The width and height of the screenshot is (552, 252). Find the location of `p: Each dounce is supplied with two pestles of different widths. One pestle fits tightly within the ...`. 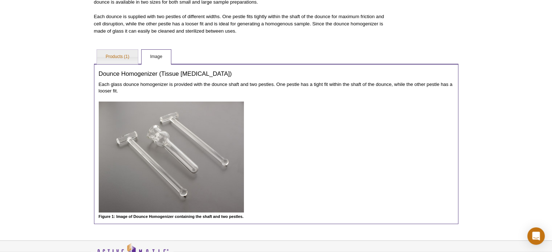

p: Each dounce is supplied with two pestles of different widths. One pestle fits tightly within the ... is located at coordinates (242, 24).